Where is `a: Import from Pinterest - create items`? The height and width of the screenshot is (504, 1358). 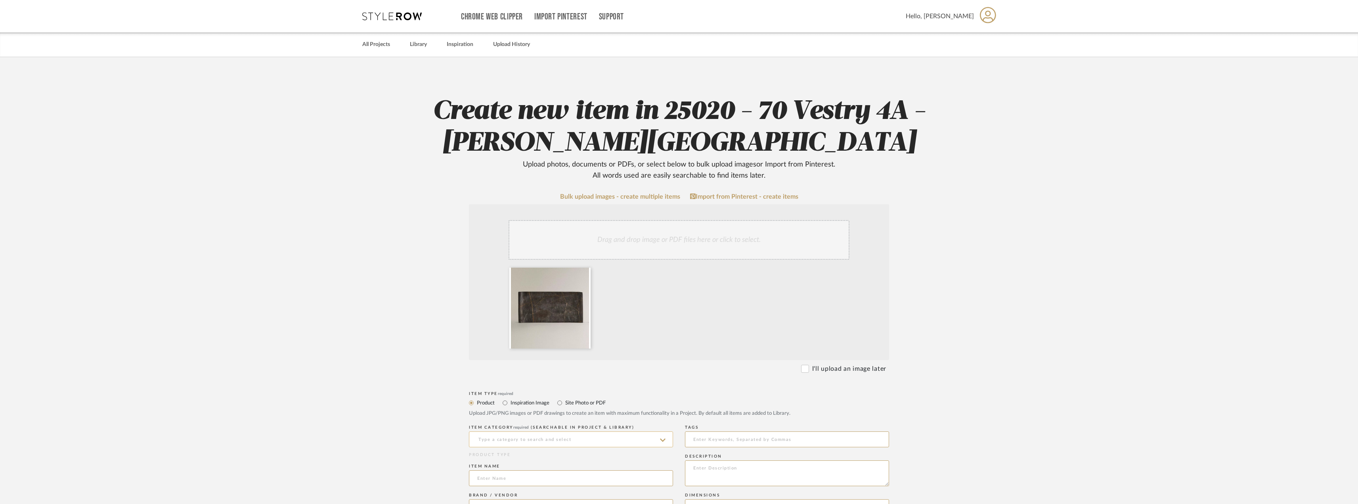
a: Import from Pinterest - create items is located at coordinates (744, 197).